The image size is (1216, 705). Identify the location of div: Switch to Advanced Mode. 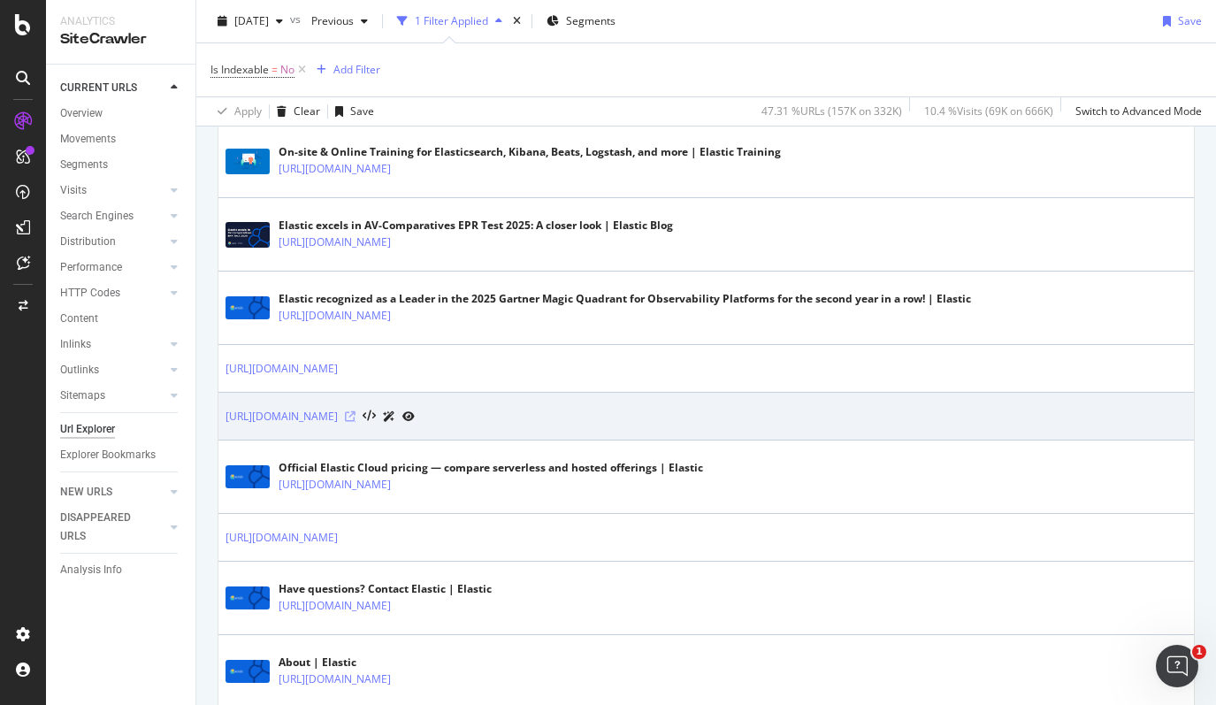
(1138, 111).